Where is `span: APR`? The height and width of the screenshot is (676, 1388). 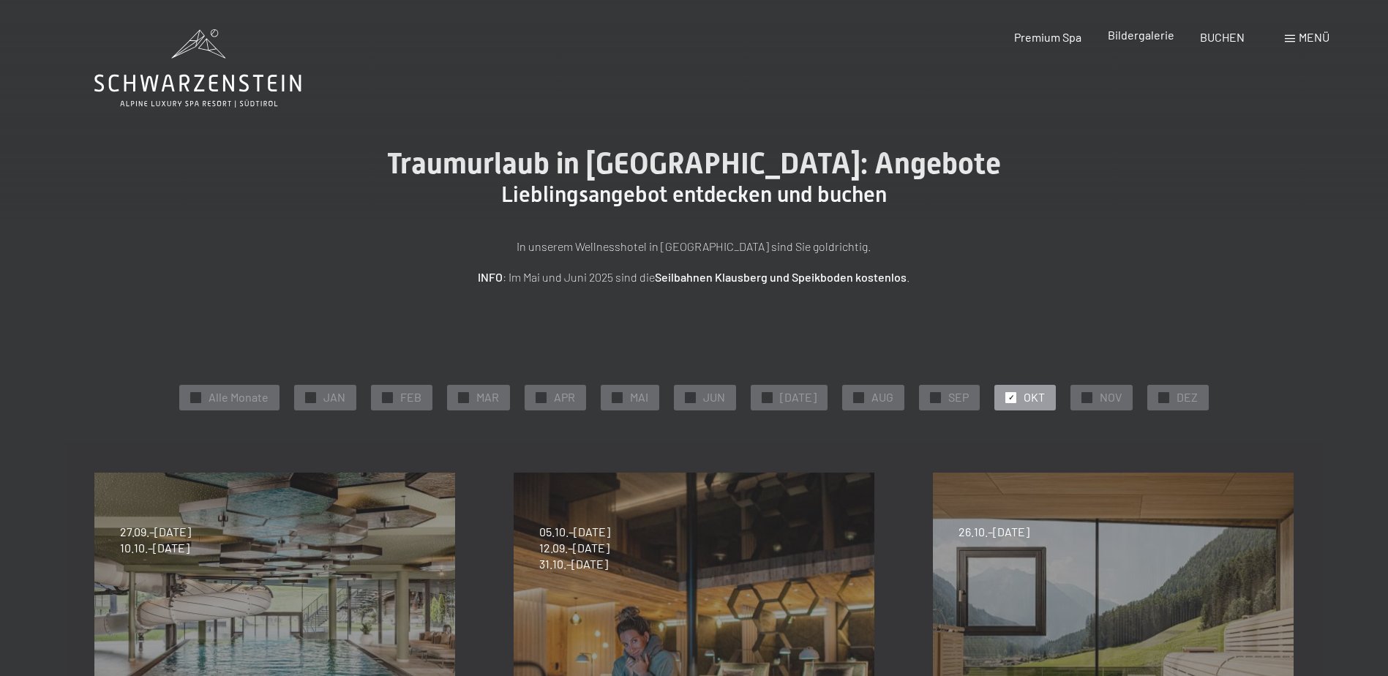
span: APR is located at coordinates (564, 397).